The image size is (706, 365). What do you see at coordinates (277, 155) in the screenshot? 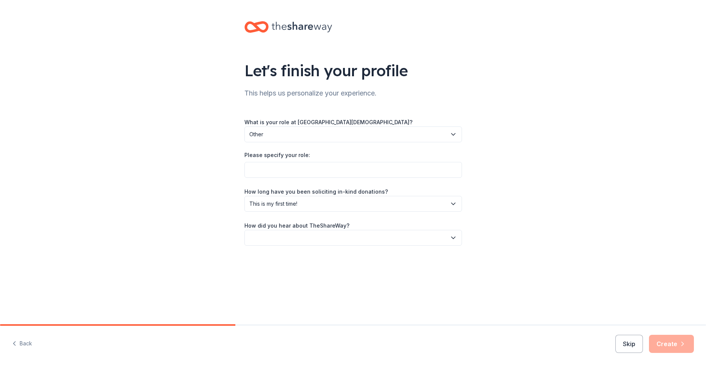
I see `label: Please specify your role:` at bounding box center [277, 155].